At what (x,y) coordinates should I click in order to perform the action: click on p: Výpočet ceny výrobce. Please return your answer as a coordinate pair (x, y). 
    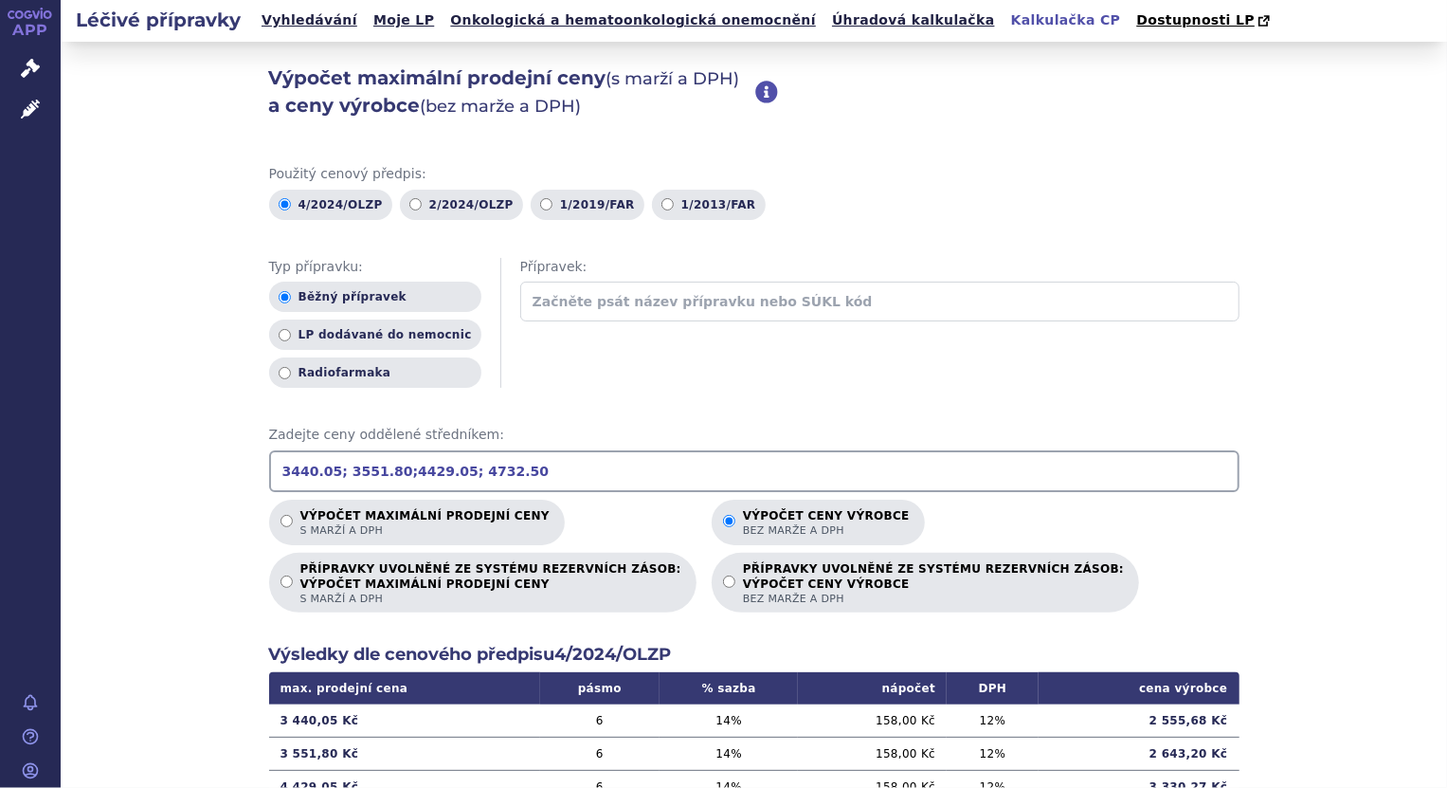
    Looking at the image, I should click on (827, 523).